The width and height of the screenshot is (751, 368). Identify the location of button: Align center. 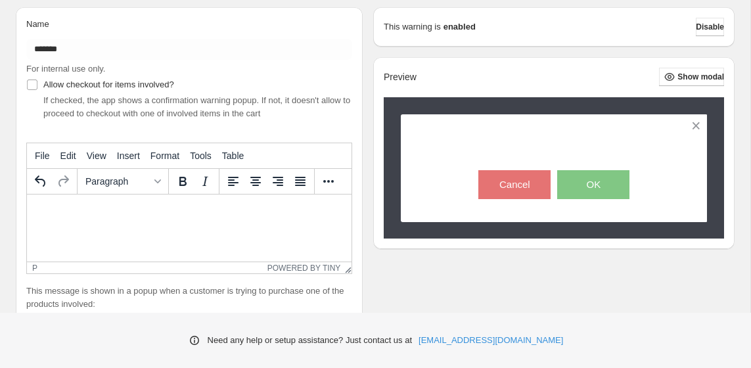
(256, 181).